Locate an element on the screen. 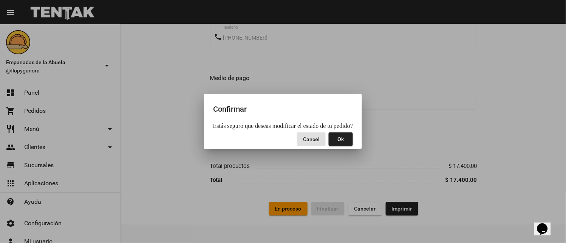  span: Ok is located at coordinates (341, 139).